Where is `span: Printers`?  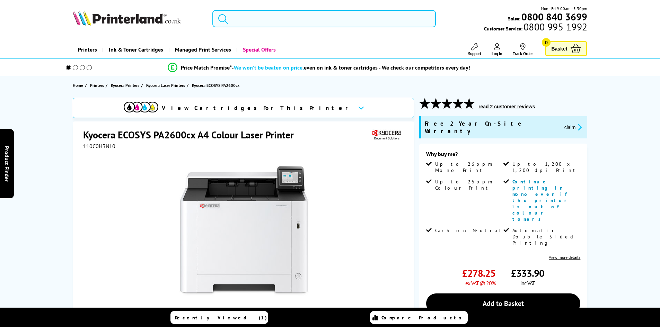
span: Printers is located at coordinates (97, 85).